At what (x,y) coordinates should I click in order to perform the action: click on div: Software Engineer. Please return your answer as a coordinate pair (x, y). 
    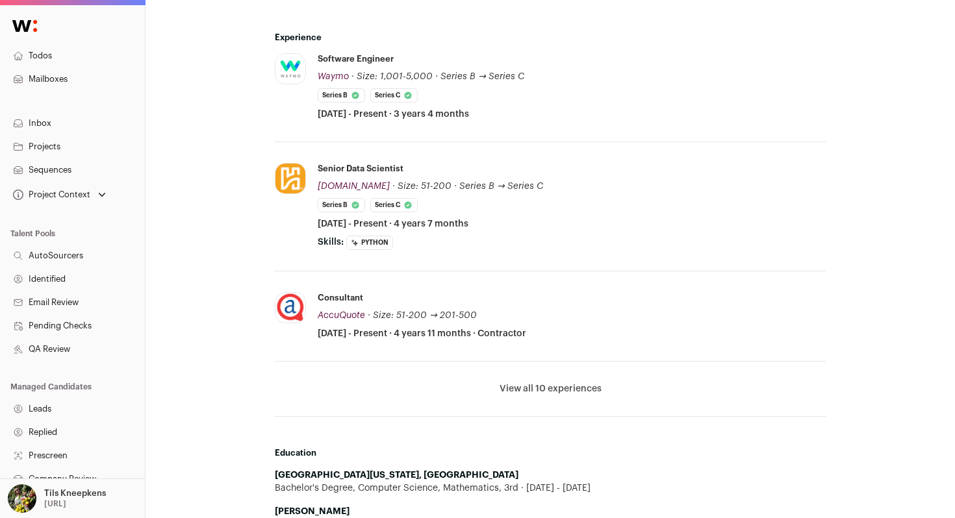
    Looking at the image, I should click on (355, 59).